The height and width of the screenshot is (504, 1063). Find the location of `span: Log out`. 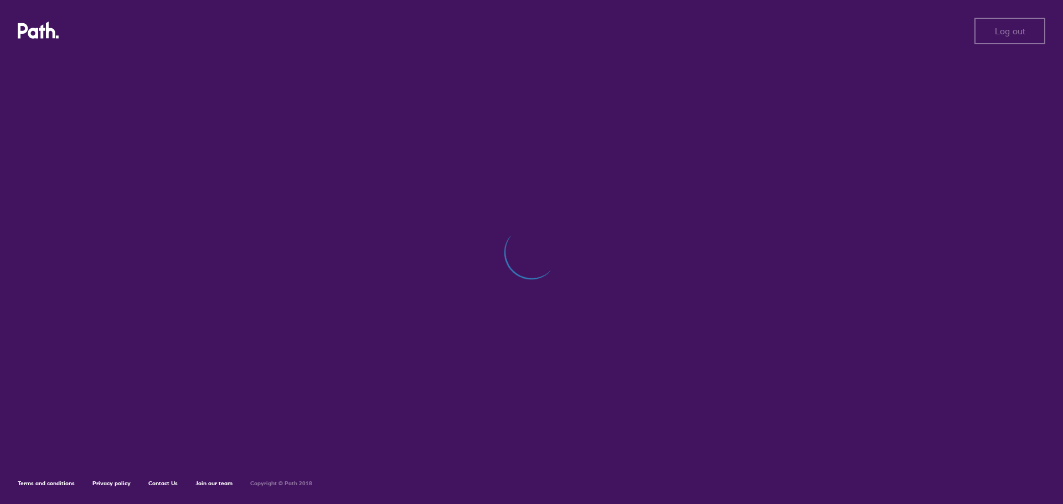

span: Log out is located at coordinates (1010, 31).